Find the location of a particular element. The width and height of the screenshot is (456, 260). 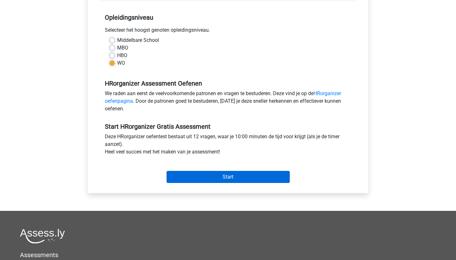

label: WO is located at coordinates (121, 63).